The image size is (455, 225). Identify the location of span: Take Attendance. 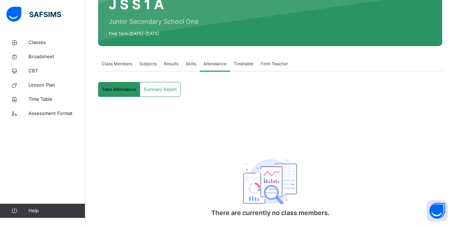
(119, 90).